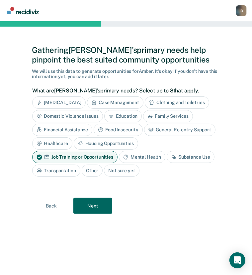 The width and height of the screenshot is (252, 275). Describe the element at coordinates (52, 143) in the screenshot. I see `div: Healthcare` at that location.